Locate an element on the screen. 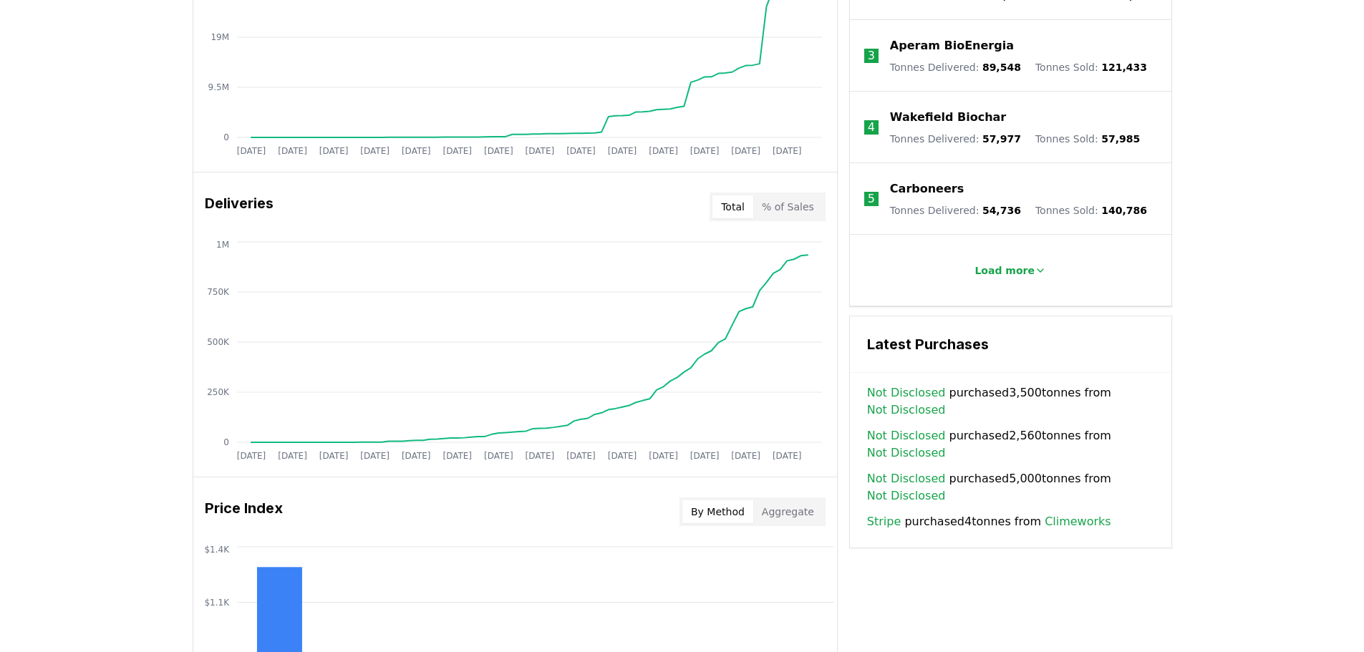  span: 57,985 is located at coordinates (1121, 139).